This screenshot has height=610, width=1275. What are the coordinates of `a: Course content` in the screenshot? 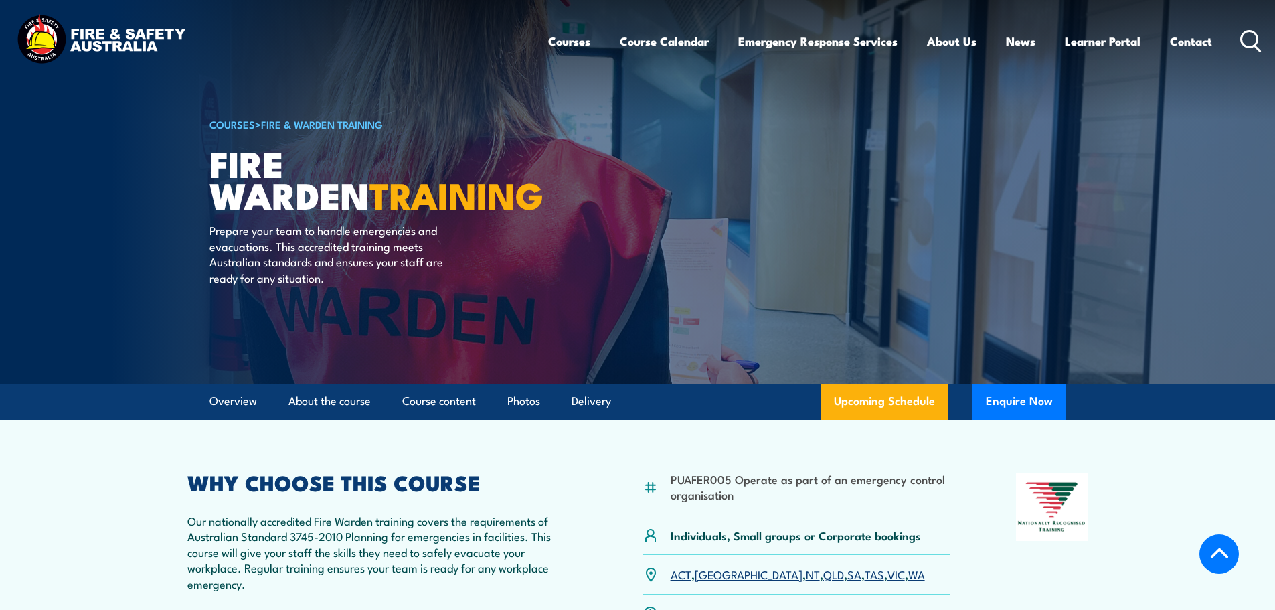 It's located at (439, 401).